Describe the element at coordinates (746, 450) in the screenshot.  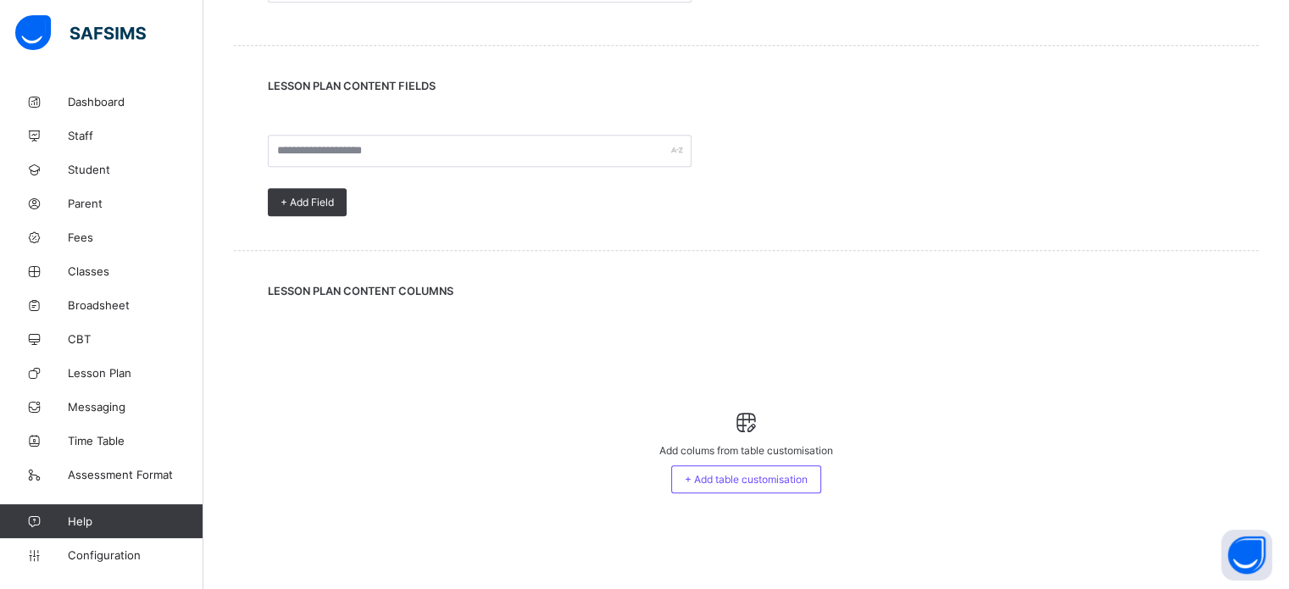
I see `span: Add colums from table customisation` at that location.